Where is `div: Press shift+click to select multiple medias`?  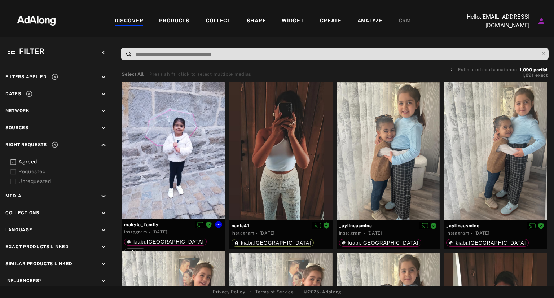
div: Press shift+click to select multiple medias is located at coordinates (200, 74).